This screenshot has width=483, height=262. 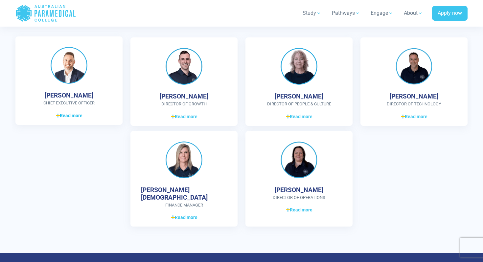 I want to click on img: Stephen Booth, so click(x=184, y=66).